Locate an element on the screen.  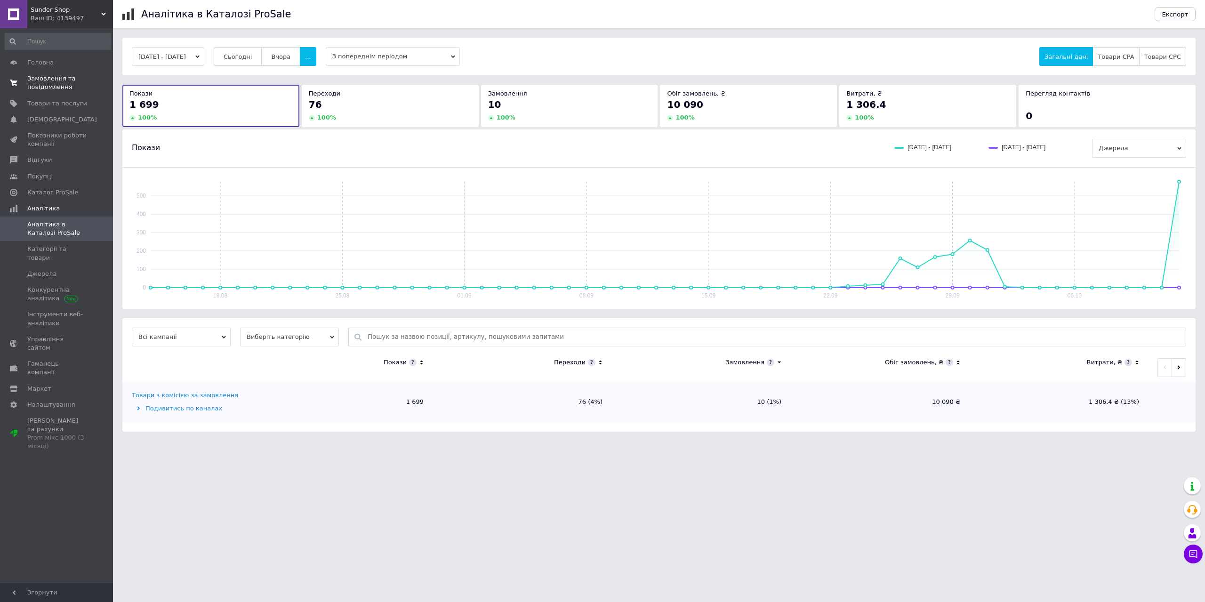
span: Виберіть категорію is located at coordinates (289, 337).